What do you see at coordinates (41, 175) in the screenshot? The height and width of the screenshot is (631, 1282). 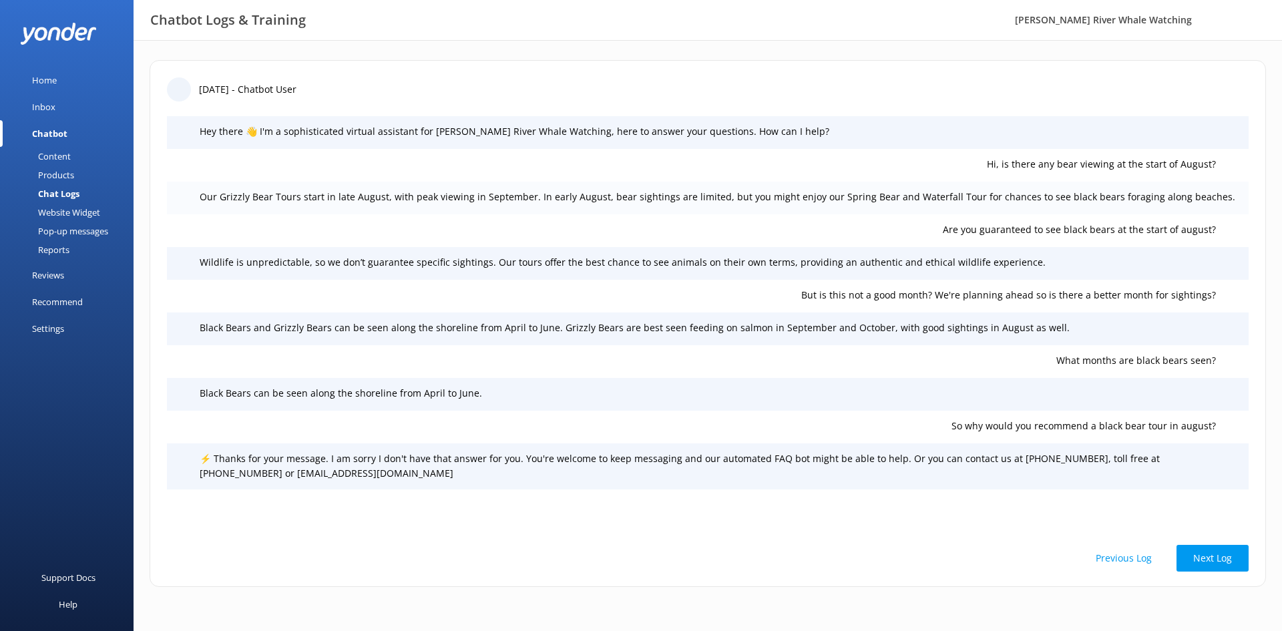 I see `div: Products` at bounding box center [41, 175].